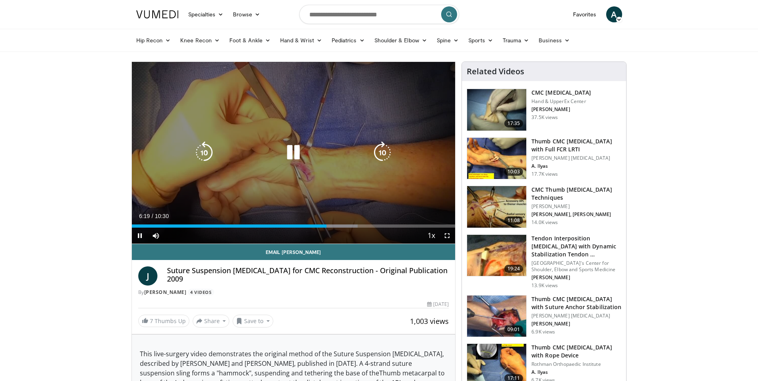 Image resolution: width=758 pixels, height=381 pixels. I want to click on button: Playback Rate, so click(431, 236).